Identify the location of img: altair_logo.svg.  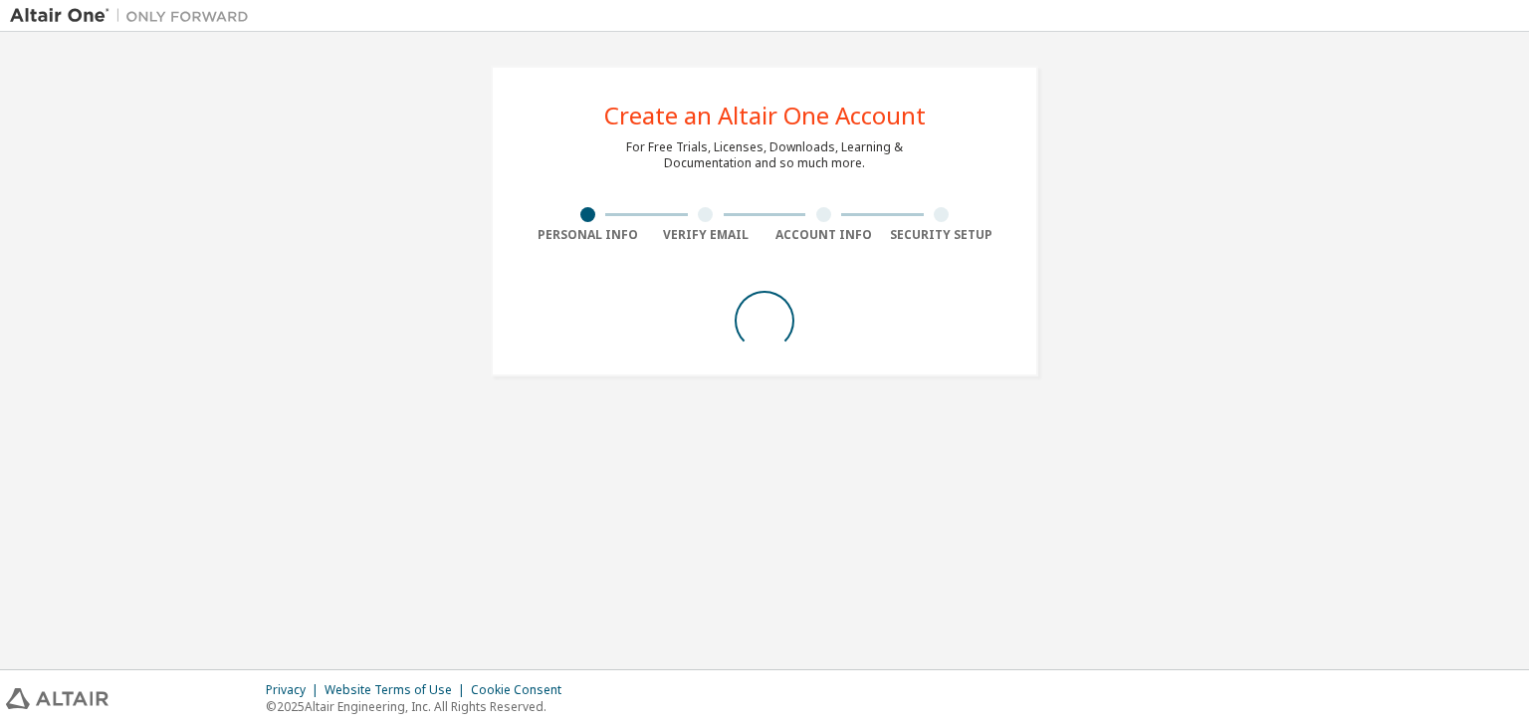
(57, 698).